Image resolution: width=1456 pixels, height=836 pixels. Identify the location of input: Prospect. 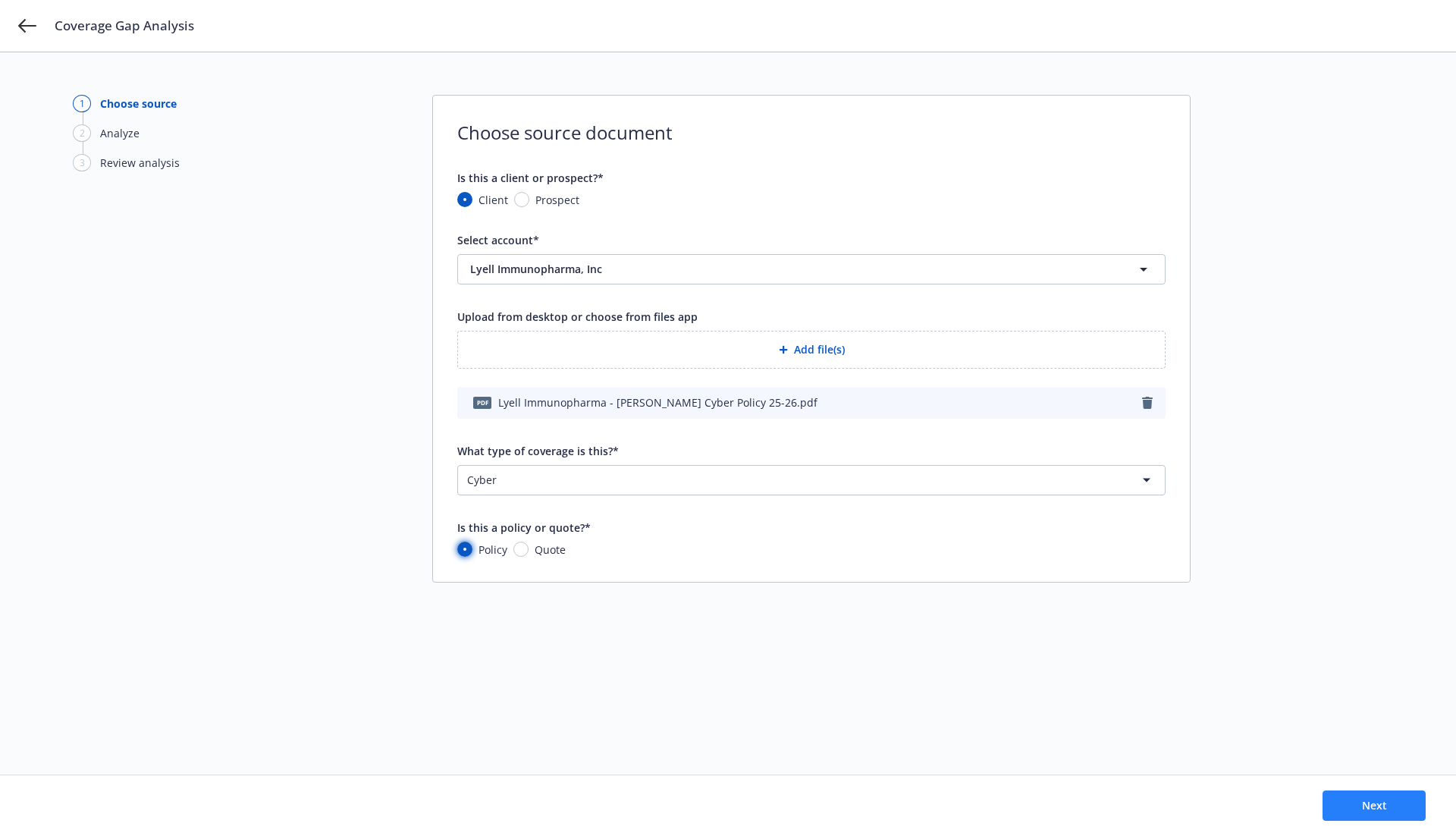
(522, 200).